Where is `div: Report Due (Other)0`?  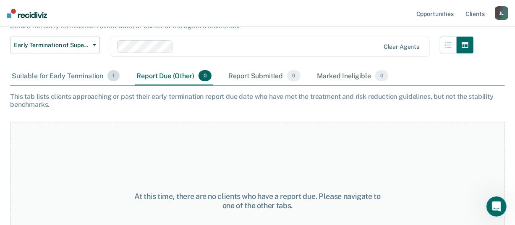 div: Report Due (Other)0 is located at coordinates (174, 76).